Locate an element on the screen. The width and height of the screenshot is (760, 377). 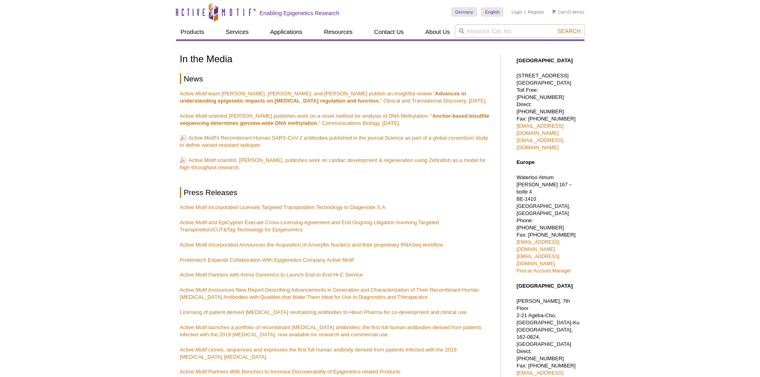
a: Contact Us is located at coordinates (389, 32).